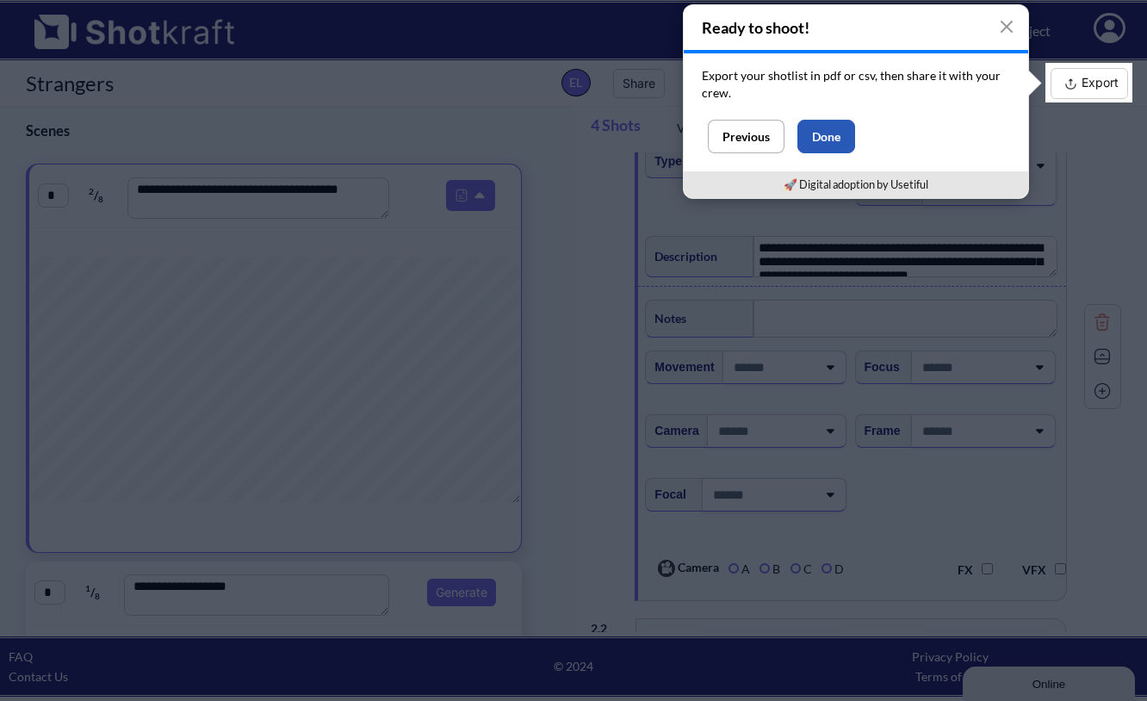 This screenshot has width=1147, height=701. What do you see at coordinates (1070, 84) in the screenshot?
I see `img: Export Icon` at bounding box center [1070, 84].